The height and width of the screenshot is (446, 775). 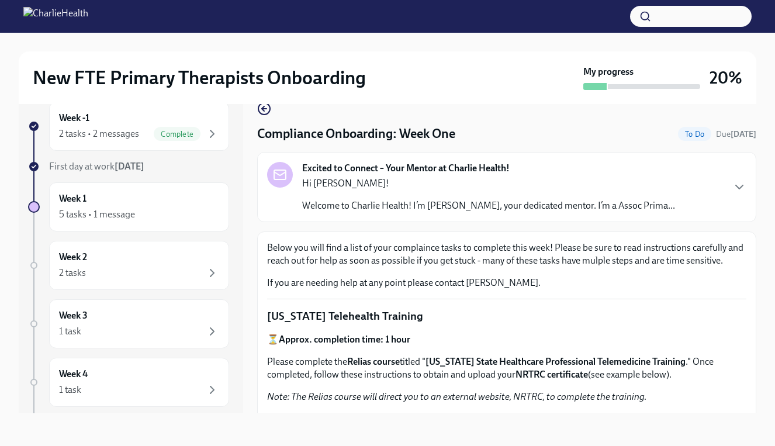 What do you see at coordinates (298, 418) in the screenshot?
I see `a: HERE` at bounding box center [298, 418].